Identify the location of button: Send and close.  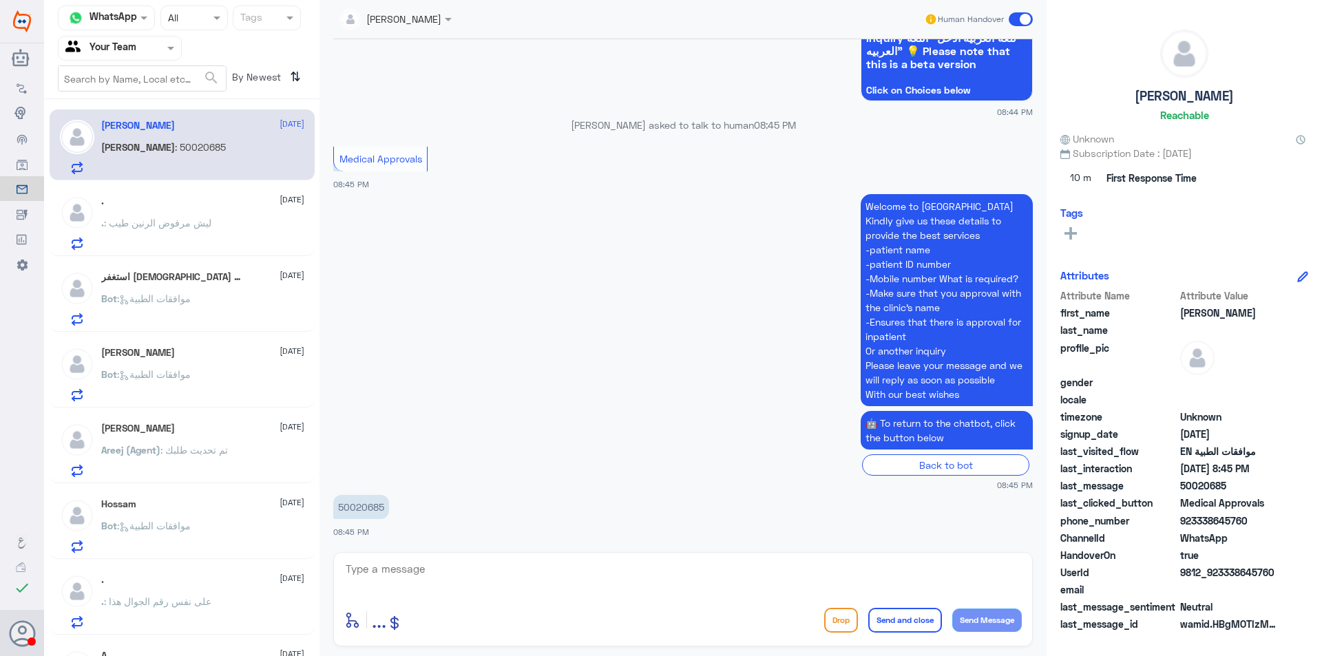
(905, 621).